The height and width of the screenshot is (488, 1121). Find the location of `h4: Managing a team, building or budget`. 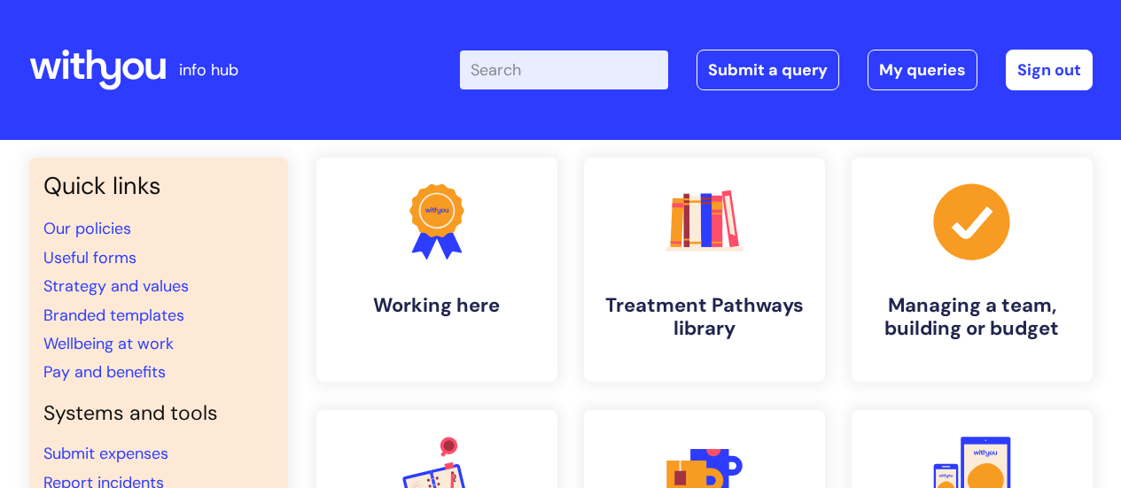

h4: Managing a team, building or budget is located at coordinates (972, 317).